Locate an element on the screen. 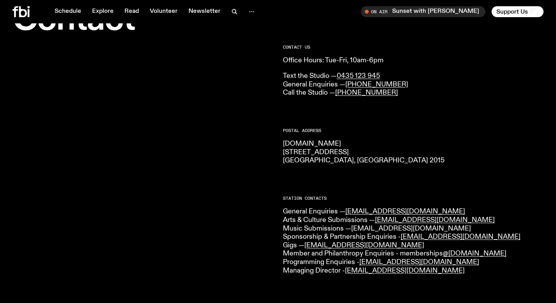 This screenshot has width=556, height=303. h2: CONTACT US is located at coordinates (413, 47).